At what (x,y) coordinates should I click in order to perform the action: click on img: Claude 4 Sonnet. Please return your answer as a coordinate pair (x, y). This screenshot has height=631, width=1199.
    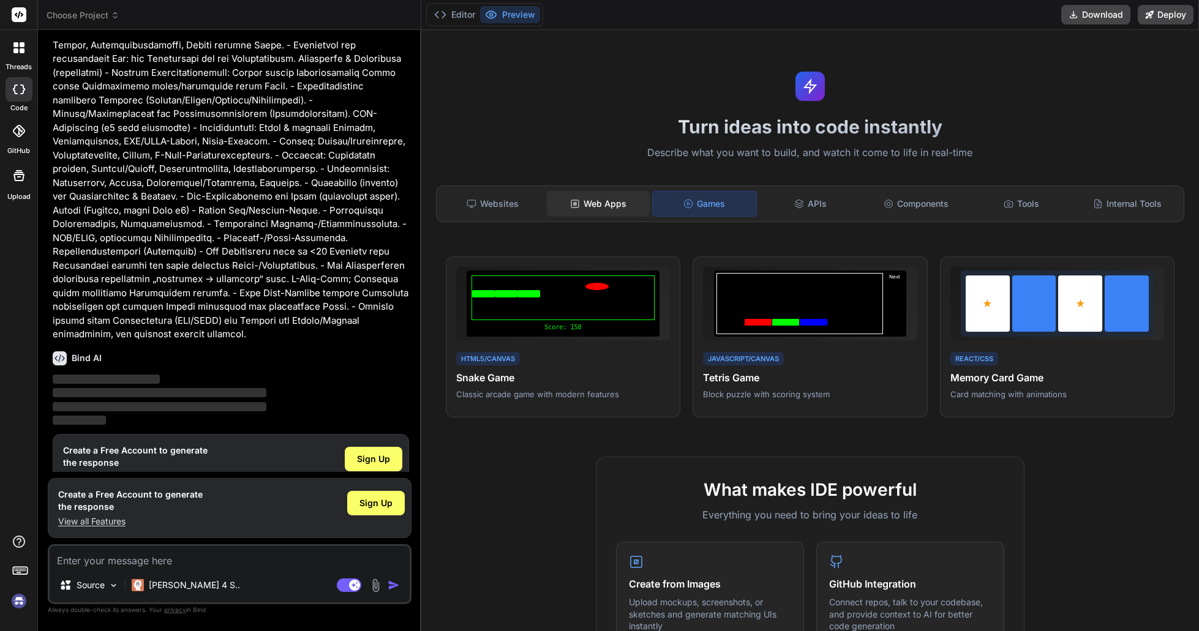
    Looking at the image, I should click on (138, 585).